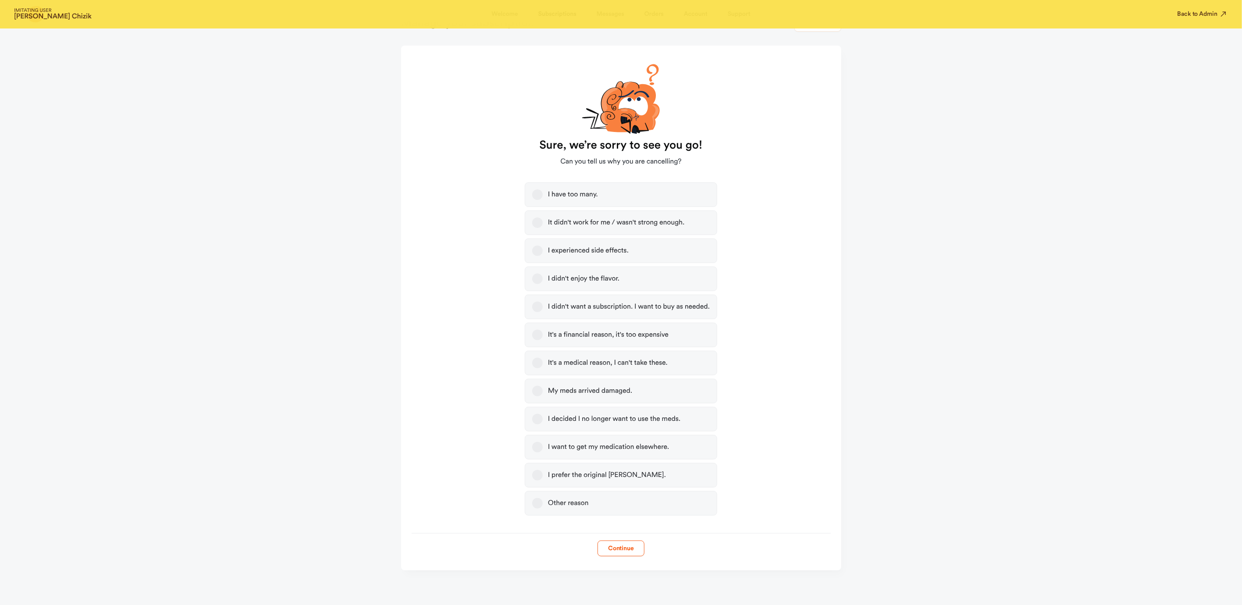  What do you see at coordinates (538, 307) in the screenshot?
I see `button: I didn't want a subscription. I want to buy as needed.` at bounding box center [538, 307].